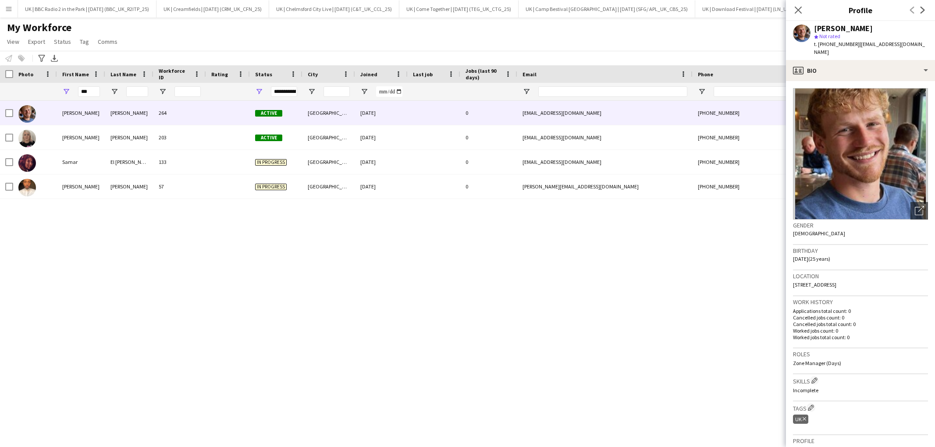 Image resolution: width=935 pixels, height=447 pixels. I want to click on span: Workforce ID, so click(174, 74).